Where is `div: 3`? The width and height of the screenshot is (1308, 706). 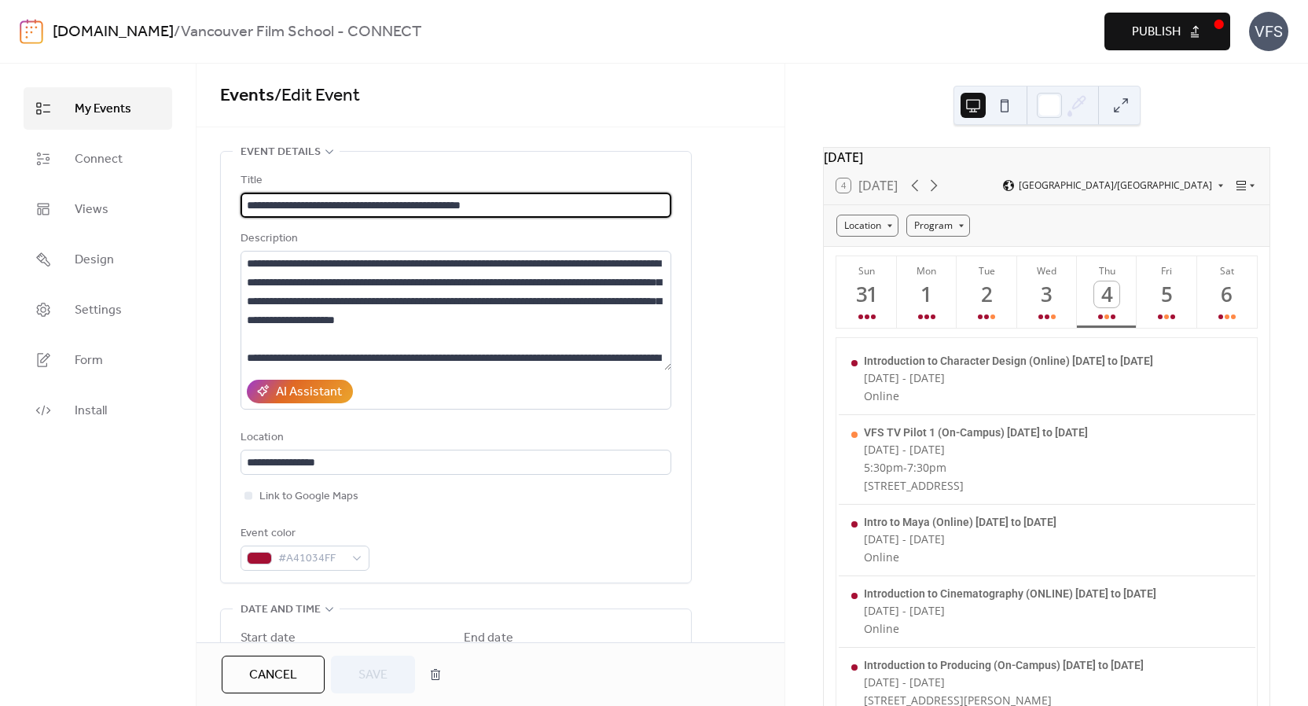
div: 3 is located at coordinates (1046, 294).